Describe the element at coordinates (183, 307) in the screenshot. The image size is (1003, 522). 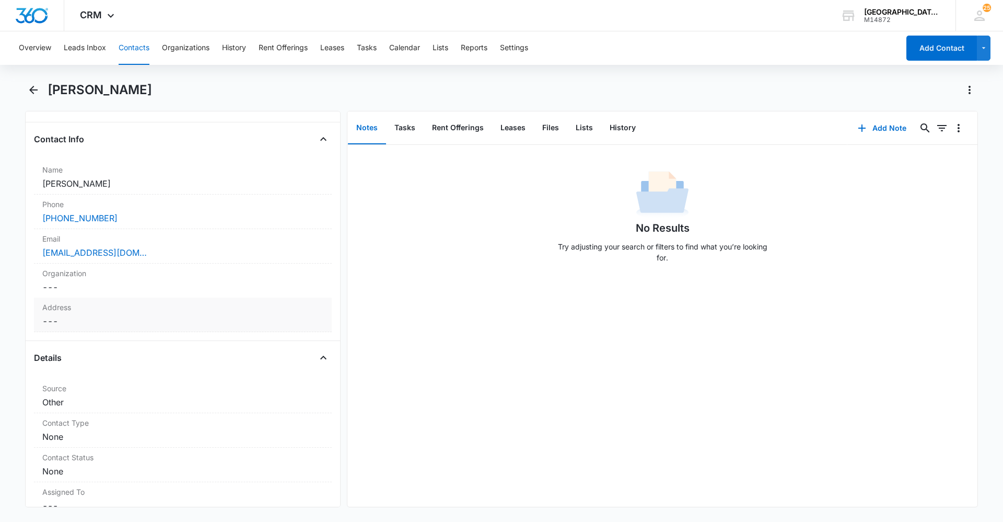
I see `label: Address` at that location.